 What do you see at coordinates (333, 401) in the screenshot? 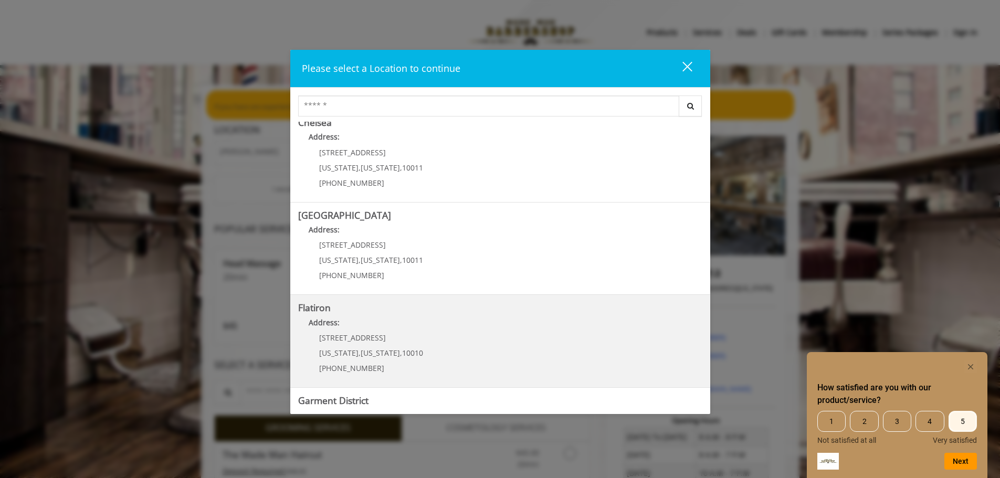
I see `b: Garment District` at bounding box center [333, 401].